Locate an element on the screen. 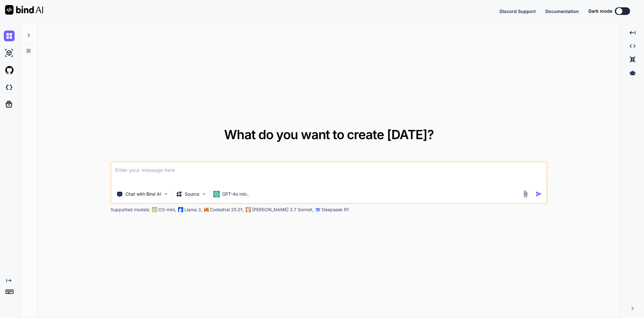 This screenshot has height=318, width=644. img: Pick Models is located at coordinates (204, 194).